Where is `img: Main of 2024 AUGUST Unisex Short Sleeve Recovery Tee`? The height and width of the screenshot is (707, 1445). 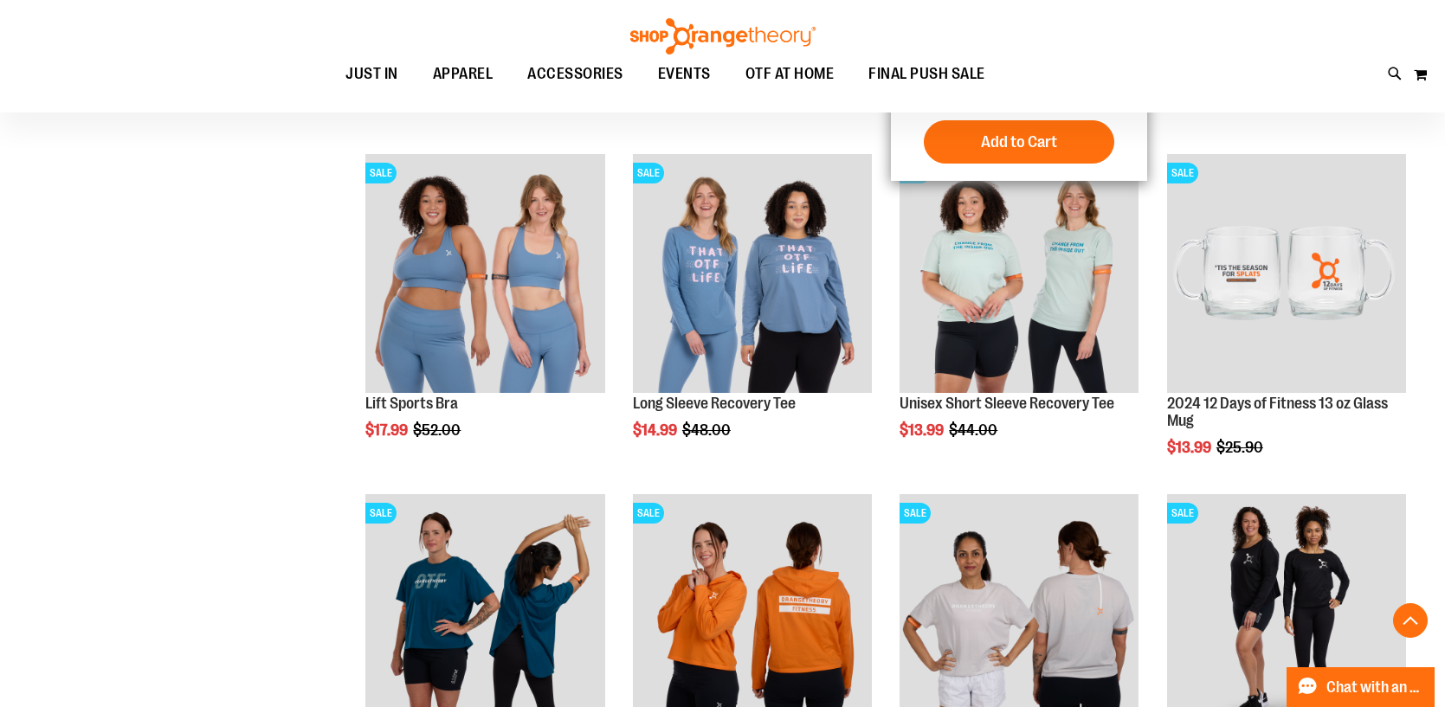
img: Main of 2024 AUGUST Unisex Short Sleeve Recovery Tee is located at coordinates (1019, 274).